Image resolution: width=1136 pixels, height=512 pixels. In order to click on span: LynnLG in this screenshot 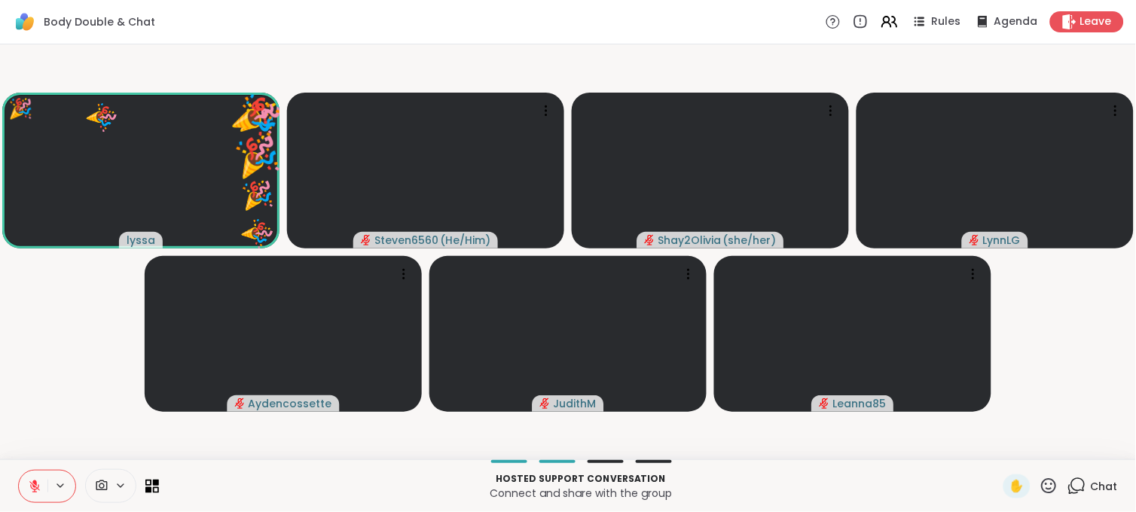, I will do `click(1002, 240)`.